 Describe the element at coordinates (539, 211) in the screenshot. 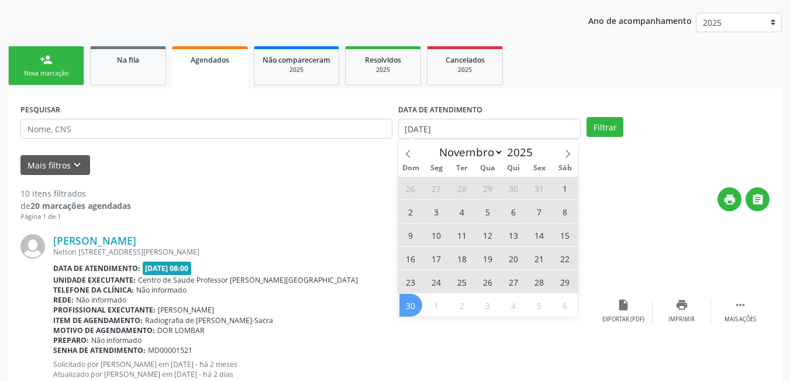

I see `span: Novembro 7, 2025` at that location.